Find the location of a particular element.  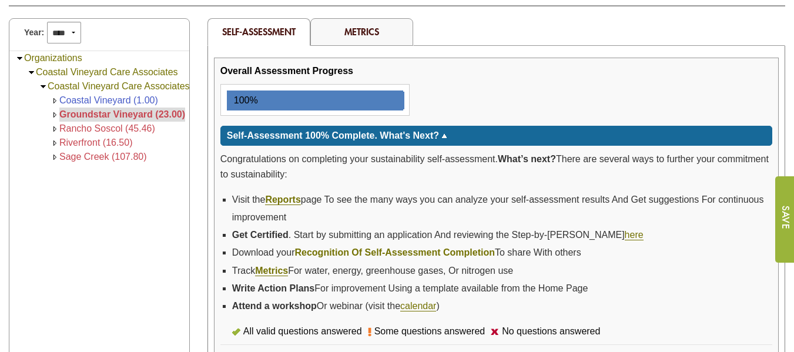

a: Sage Creek (107.80) is located at coordinates (103, 156).